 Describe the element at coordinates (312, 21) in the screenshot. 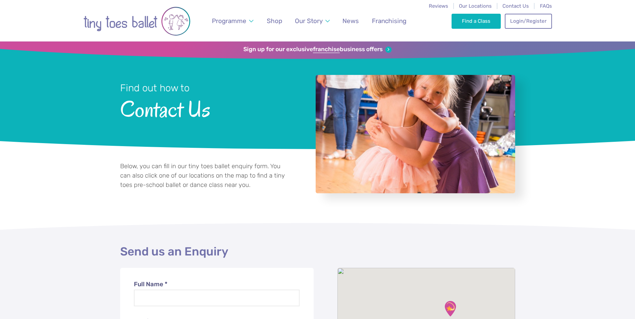

I see `a: Our Story` at that location.